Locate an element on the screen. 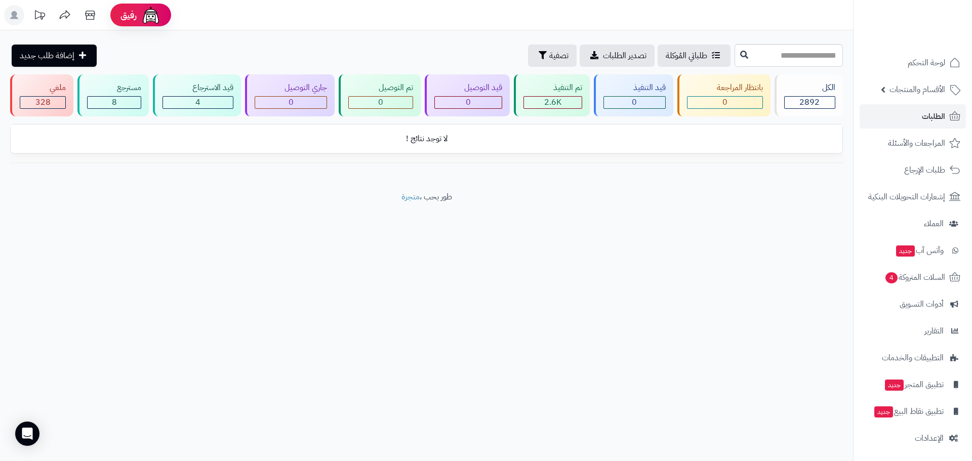 The height and width of the screenshot is (461, 972). span: 2.6K is located at coordinates (553, 102).